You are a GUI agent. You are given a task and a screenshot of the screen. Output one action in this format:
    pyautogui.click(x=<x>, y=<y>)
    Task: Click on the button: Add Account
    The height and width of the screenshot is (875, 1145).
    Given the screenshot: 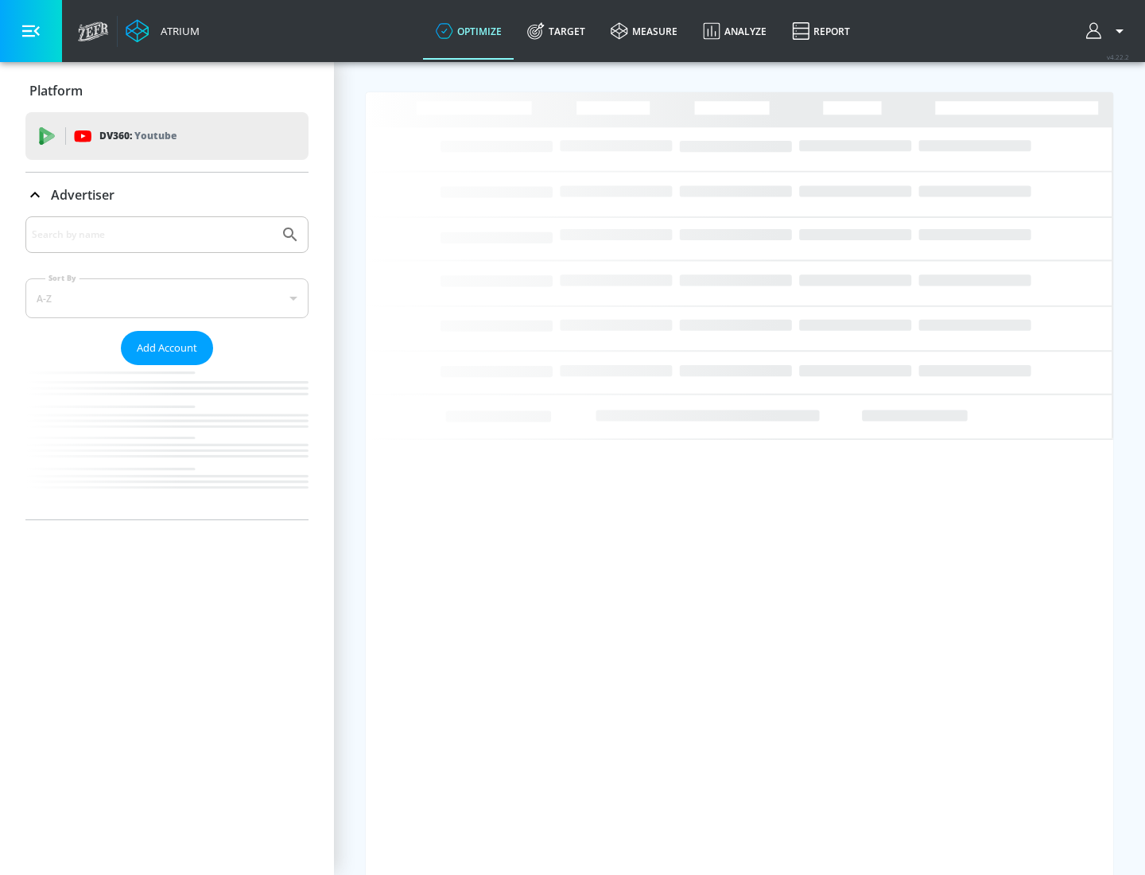 What is the action you would take?
    pyautogui.click(x=167, y=347)
    